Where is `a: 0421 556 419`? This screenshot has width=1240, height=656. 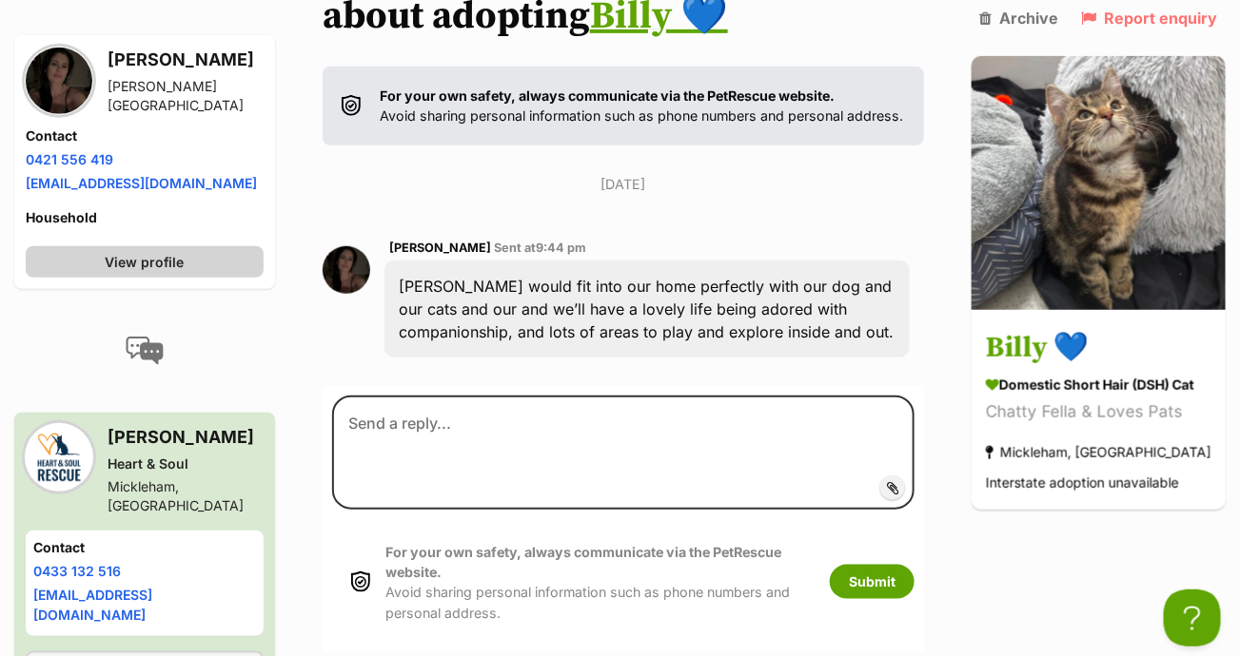
a: 0421 556 419 is located at coordinates (69, 159).